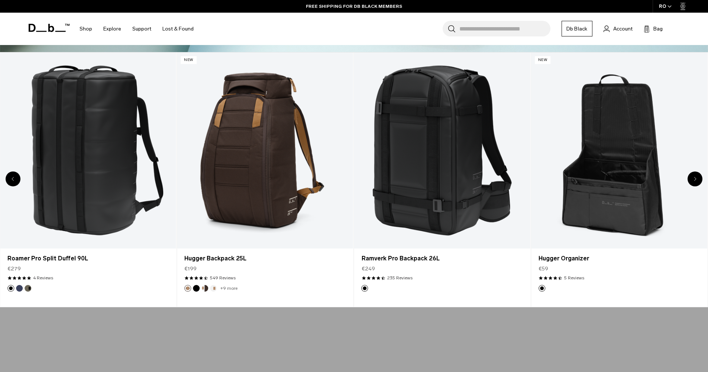  I want to click on button: Cappuccino, so click(205, 288).